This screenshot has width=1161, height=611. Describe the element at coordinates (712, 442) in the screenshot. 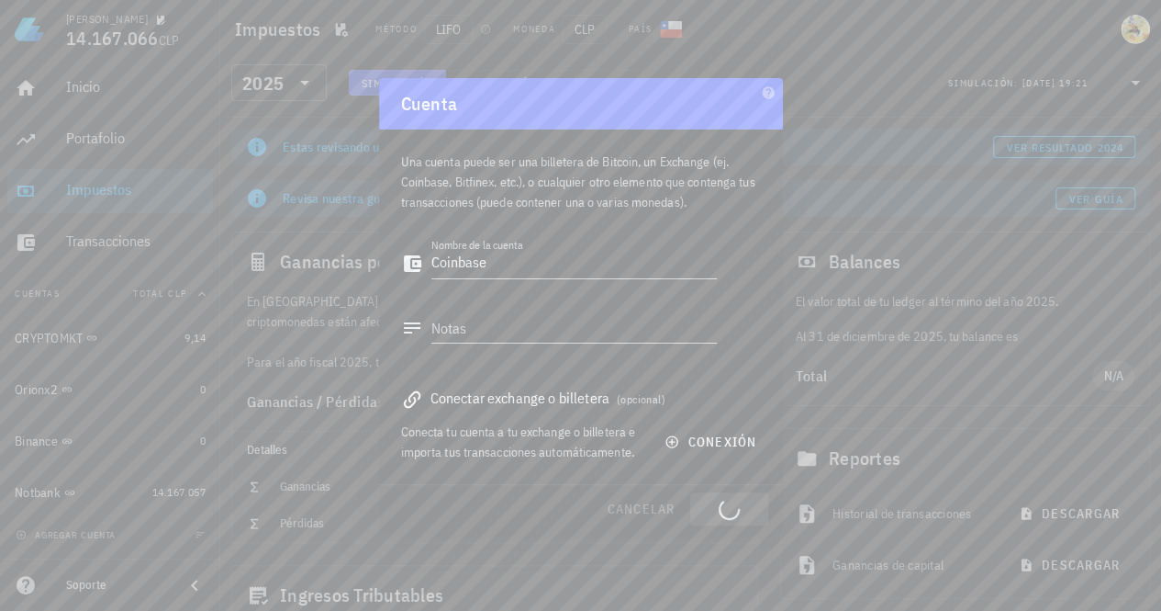

I see `span: conexión` at that location.